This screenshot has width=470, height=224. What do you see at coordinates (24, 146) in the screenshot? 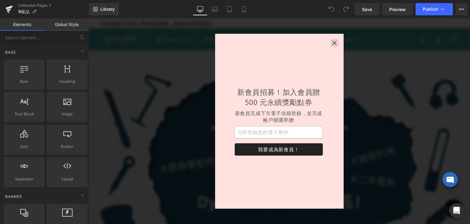
I see `span: Icon` at bounding box center [24, 146].